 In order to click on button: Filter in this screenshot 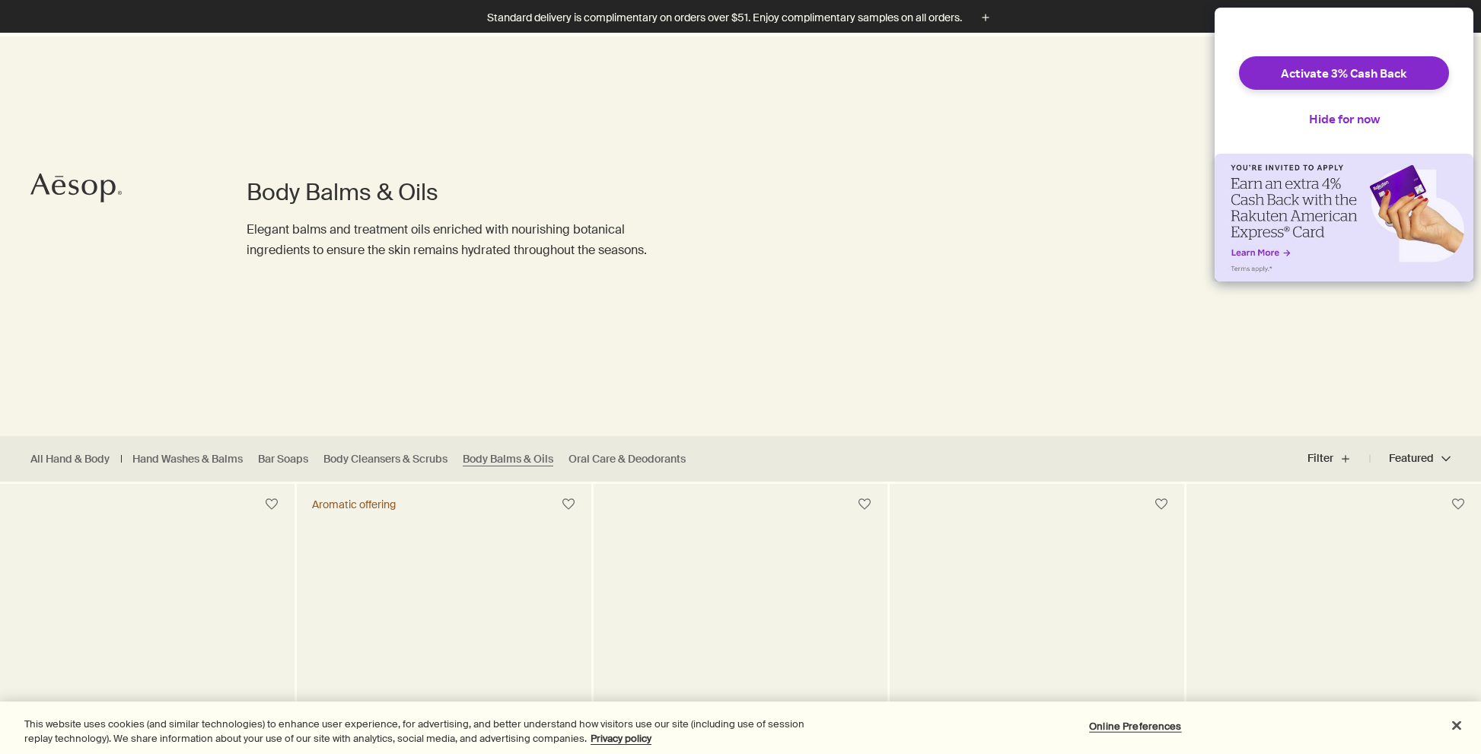, I will do `click(1339, 459)`.